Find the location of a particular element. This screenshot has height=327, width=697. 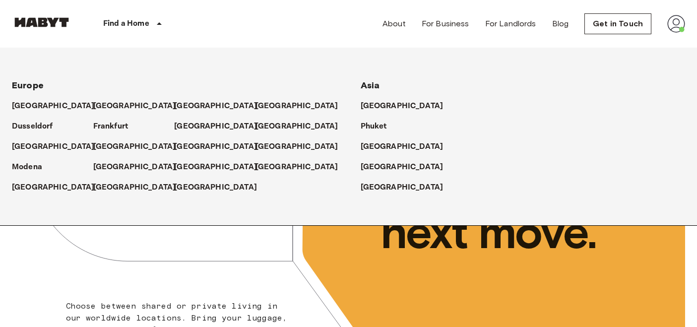

a: For Business is located at coordinates (446, 24).